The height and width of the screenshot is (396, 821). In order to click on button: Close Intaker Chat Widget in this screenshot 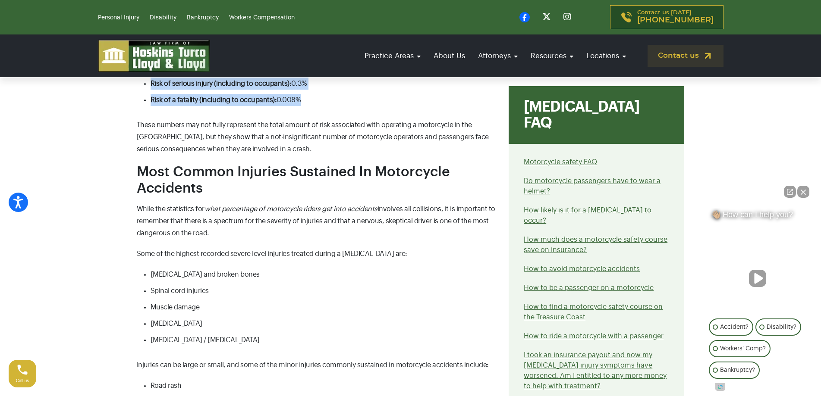, I will do `click(803, 192)`.